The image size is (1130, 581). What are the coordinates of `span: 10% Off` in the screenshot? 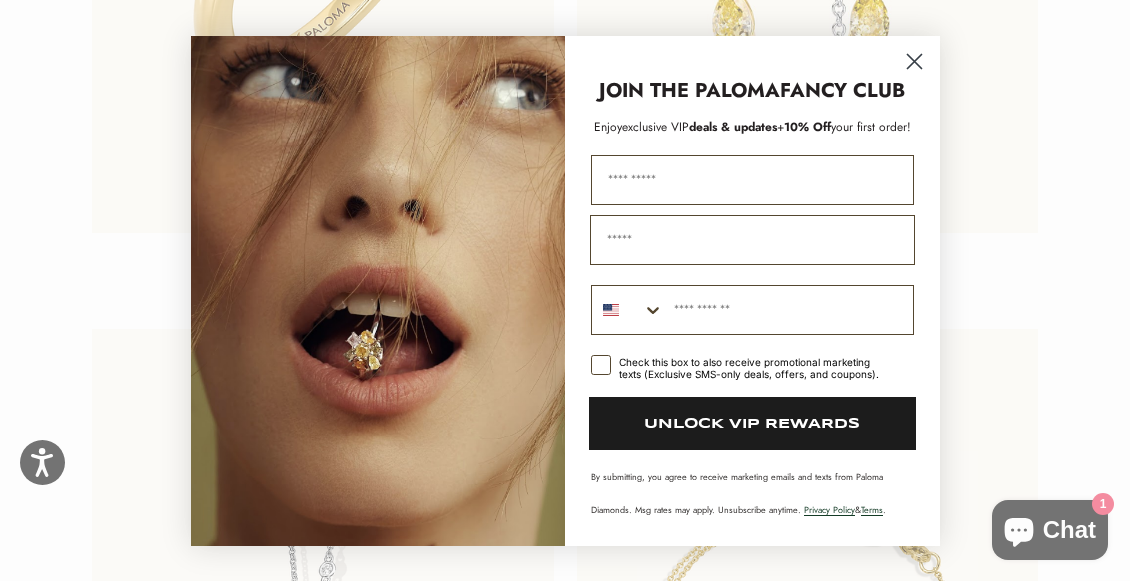 It's located at (807, 127).